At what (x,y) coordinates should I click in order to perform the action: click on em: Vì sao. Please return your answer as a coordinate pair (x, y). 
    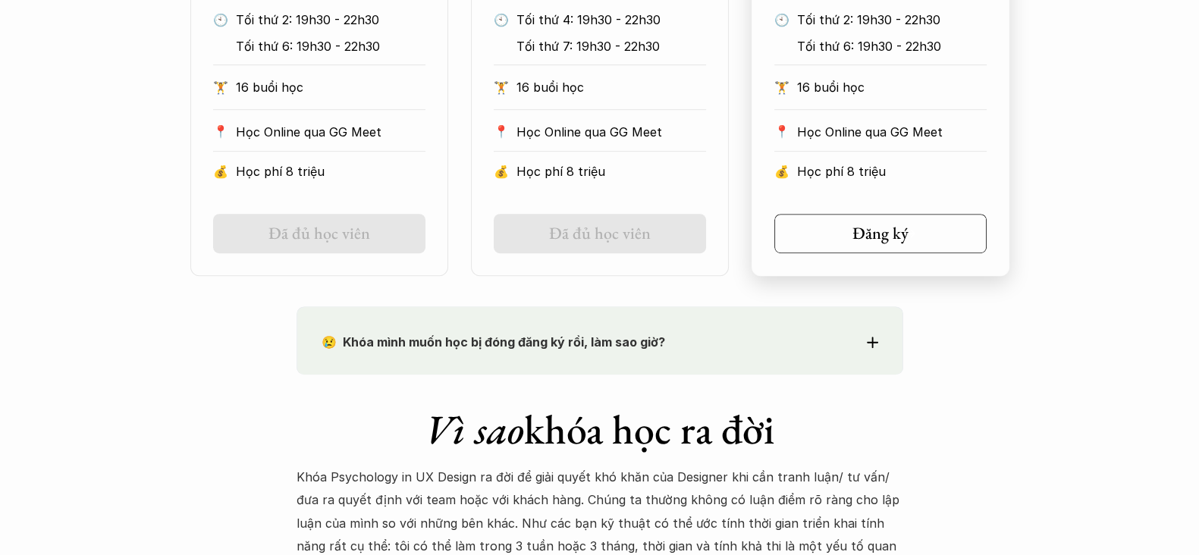
    Looking at the image, I should click on (474, 429).